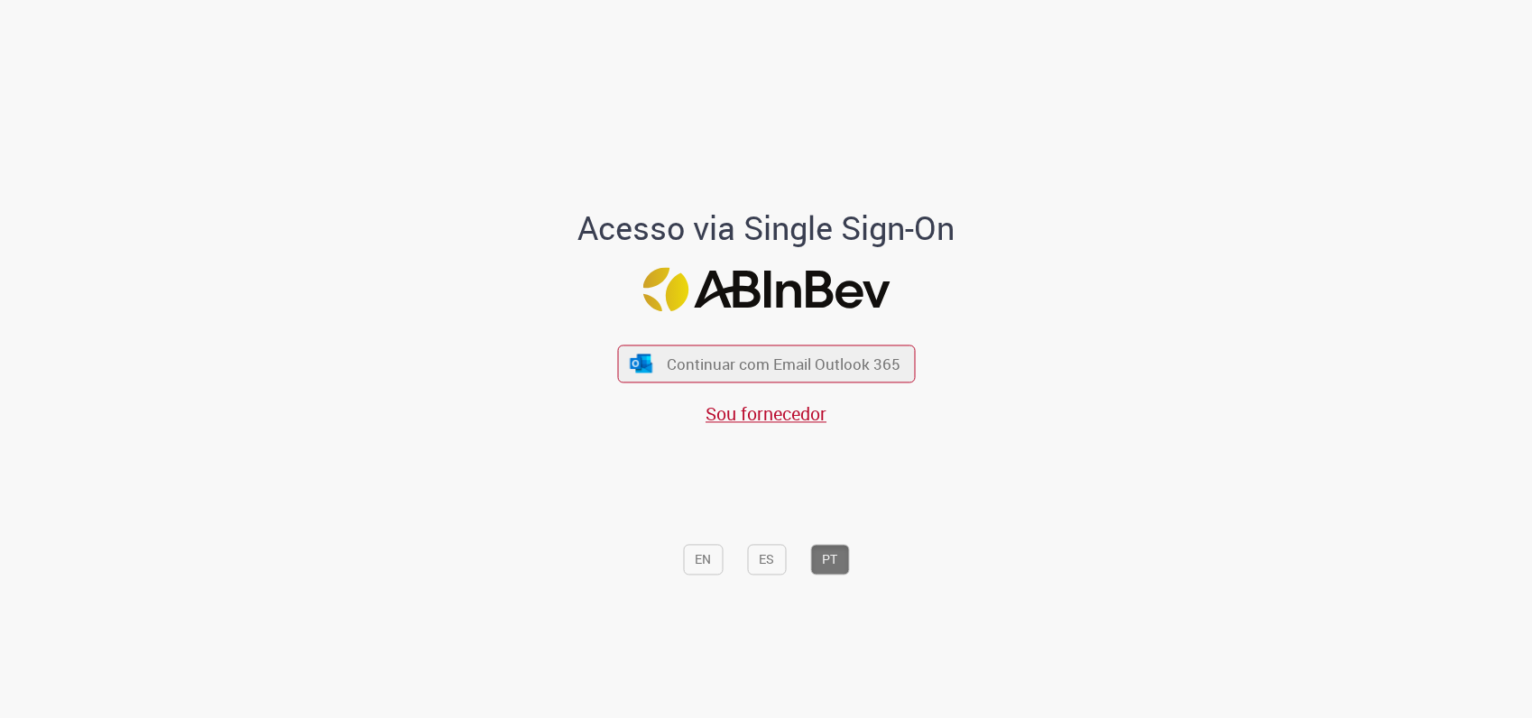 The image size is (1532, 718). I want to click on button: PT, so click(829, 559).